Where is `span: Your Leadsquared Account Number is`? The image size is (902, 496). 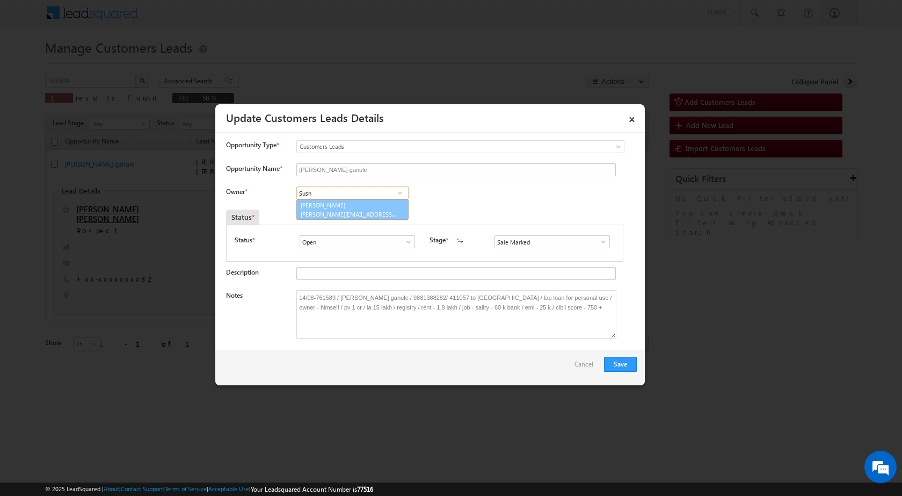 span: Your Leadsquared Account Number is is located at coordinates (312, 489).